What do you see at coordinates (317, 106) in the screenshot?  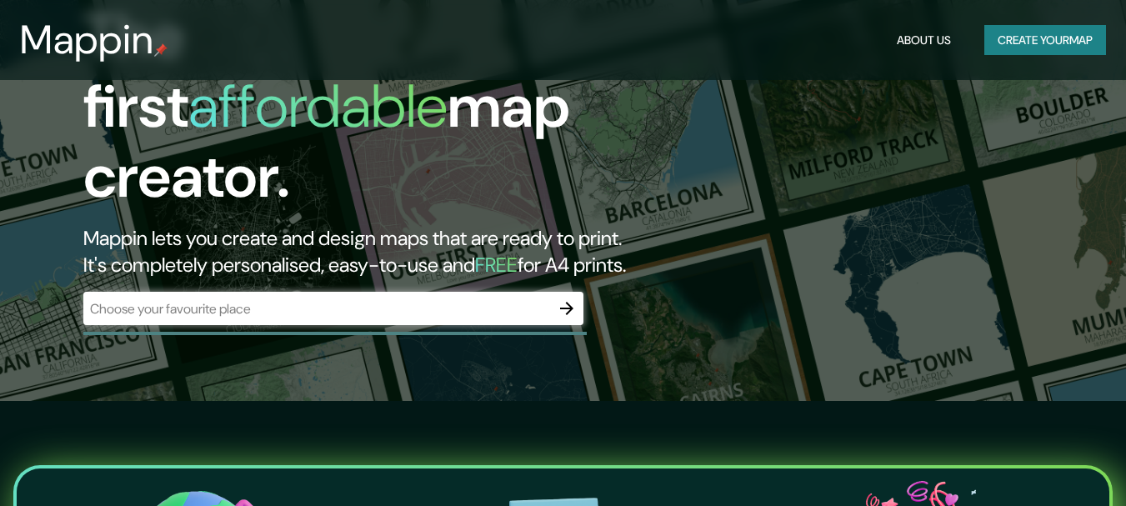 I see `h1: affordable` at bounding box center [317, 106].